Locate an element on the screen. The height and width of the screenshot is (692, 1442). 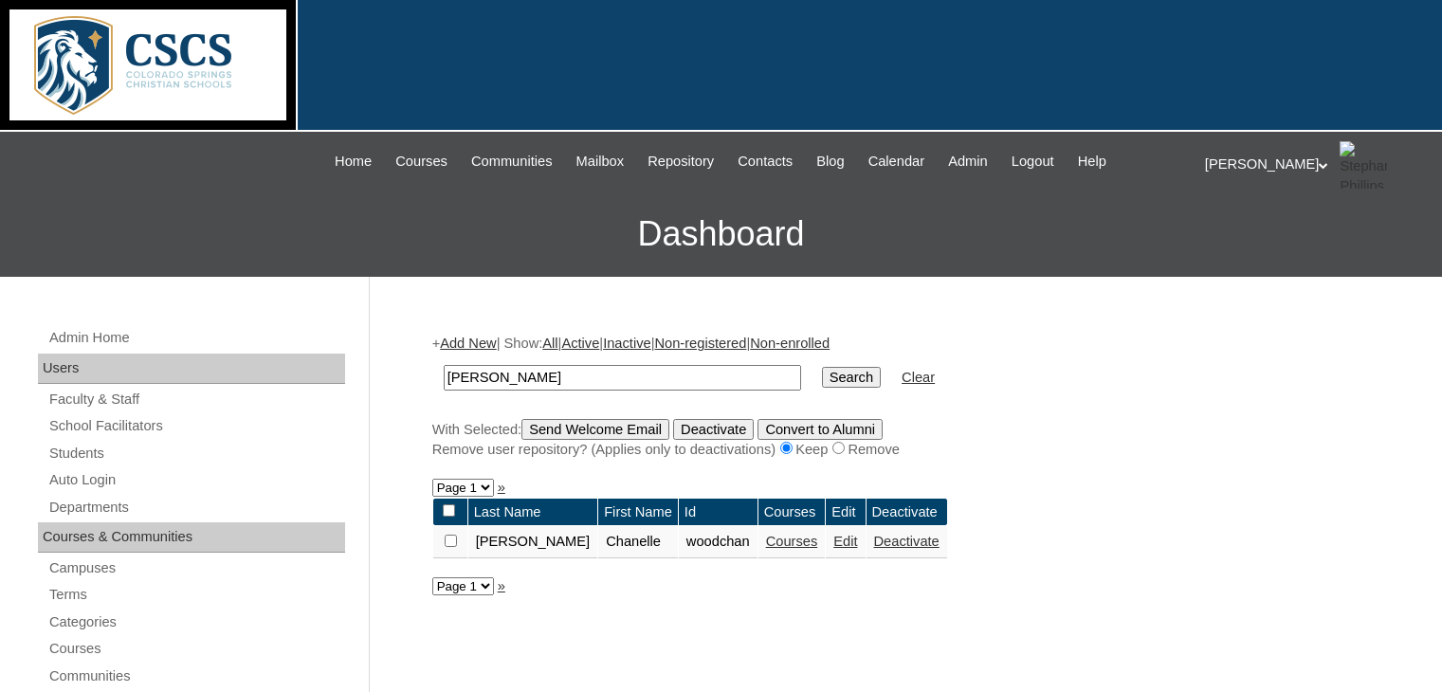
a: Edit is located at coordinates (845, 541).